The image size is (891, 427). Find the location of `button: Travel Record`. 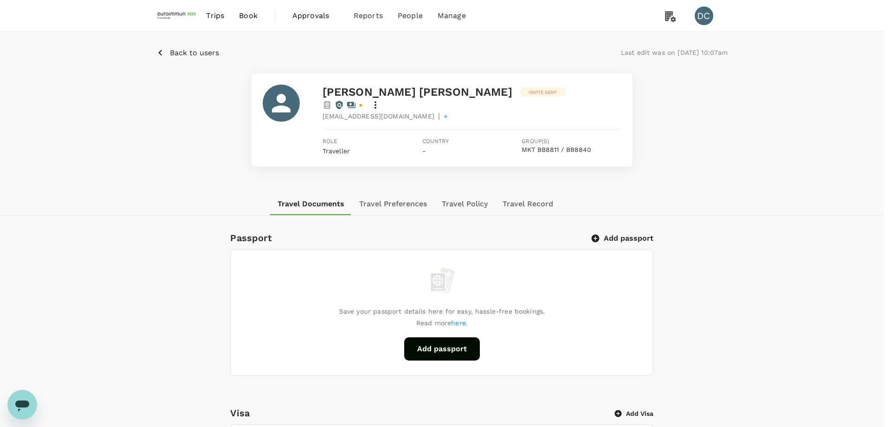

button: Travel Record is located at coordinates (528, 204).